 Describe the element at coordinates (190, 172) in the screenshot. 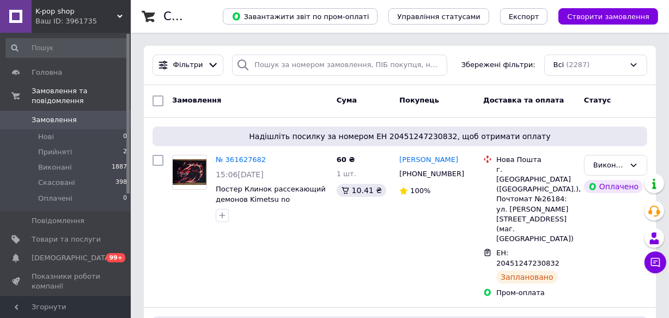

I see `a: Фото товару` at that location.